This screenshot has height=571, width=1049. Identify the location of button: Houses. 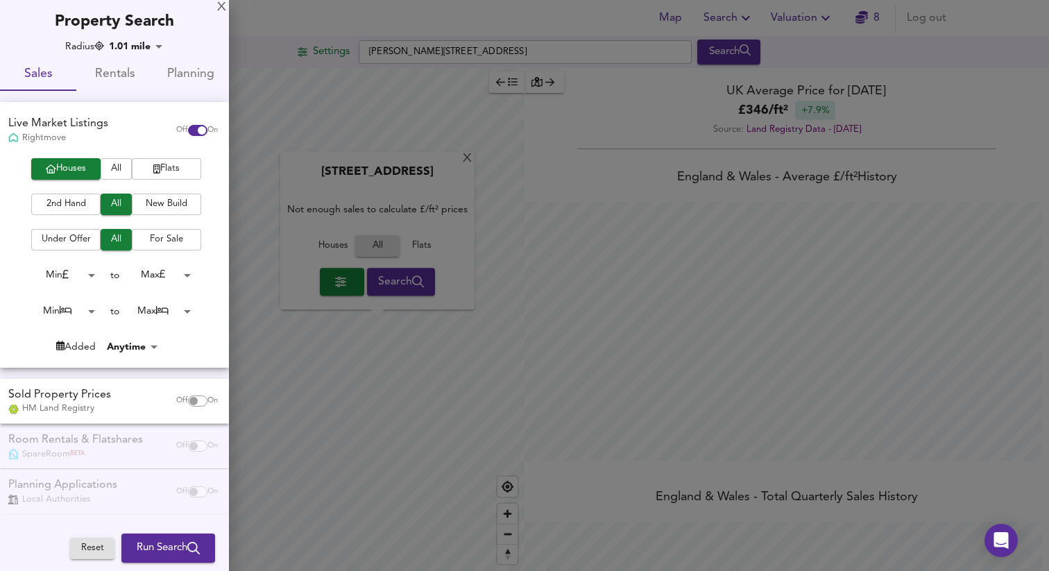
(66, 169).